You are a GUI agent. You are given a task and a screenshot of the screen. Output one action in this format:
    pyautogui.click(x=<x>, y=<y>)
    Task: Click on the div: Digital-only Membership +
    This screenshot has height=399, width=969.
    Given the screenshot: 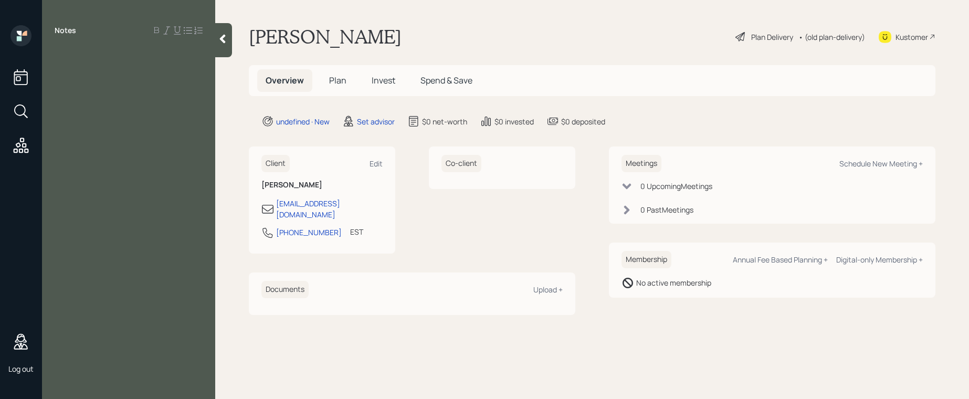 What is the action you would take?
    pyautogui.click(x=879, y=259)
    